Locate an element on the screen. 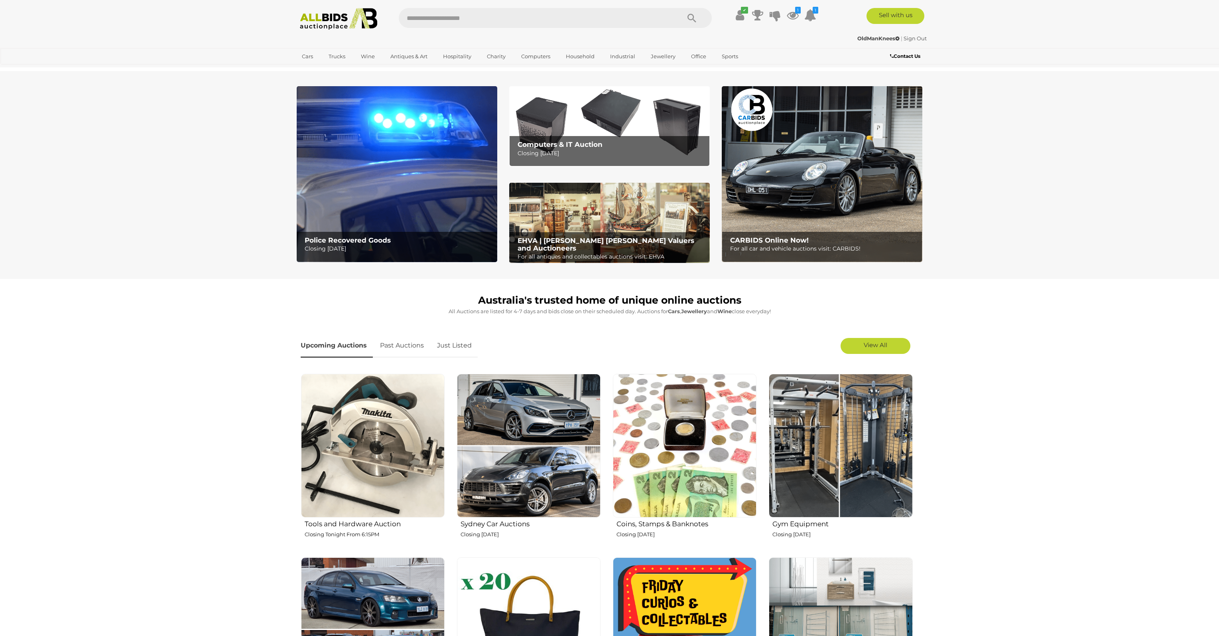 The image size is (1219, 636). strong: Wine is located at coordinates (725, 311).